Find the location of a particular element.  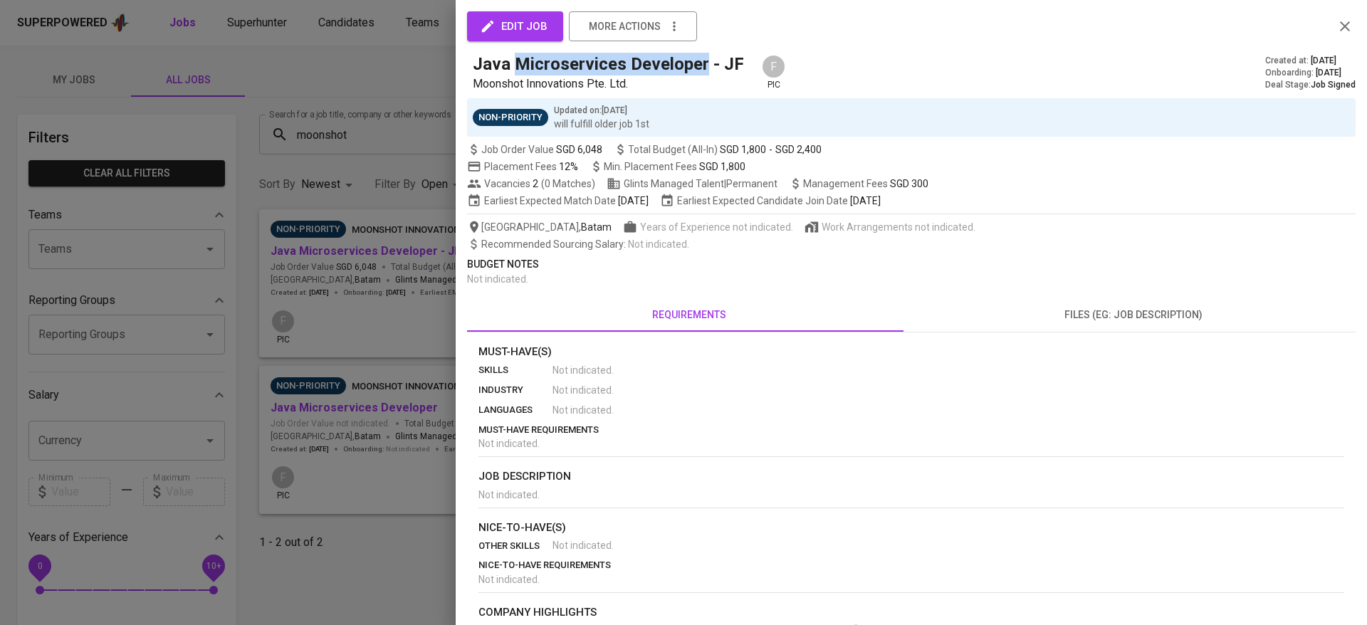

div: pic is located at coordinates (773, 73).